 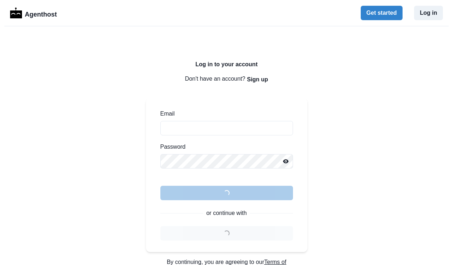 I want to click on button: Get started, so click(x=382, y=13).